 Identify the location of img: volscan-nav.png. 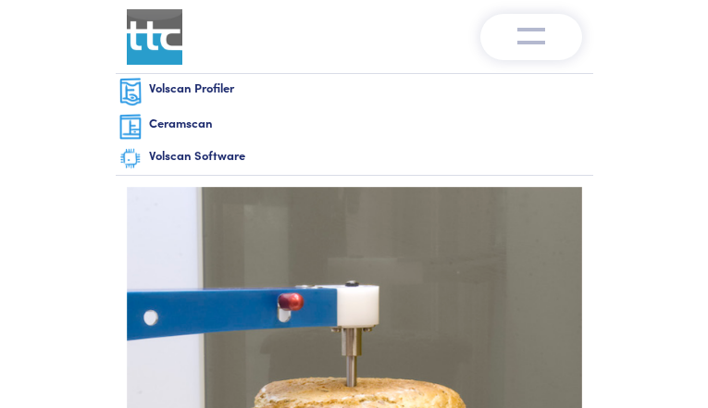
(131, 92).